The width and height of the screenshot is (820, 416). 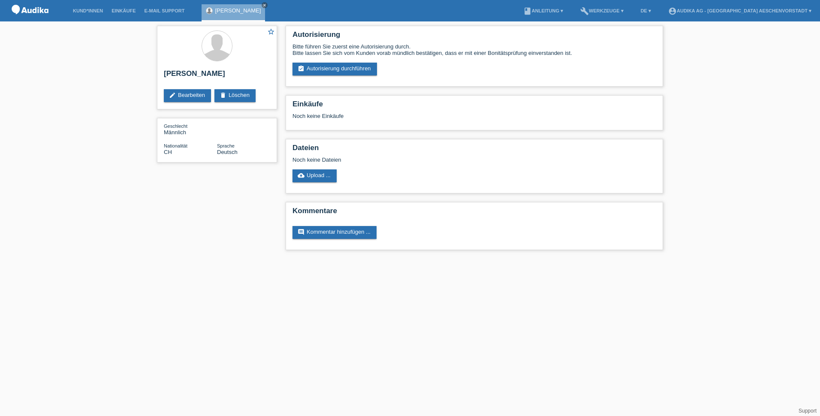 I want to click on div: Noch keine Dateien, so click(x=423, y=159).